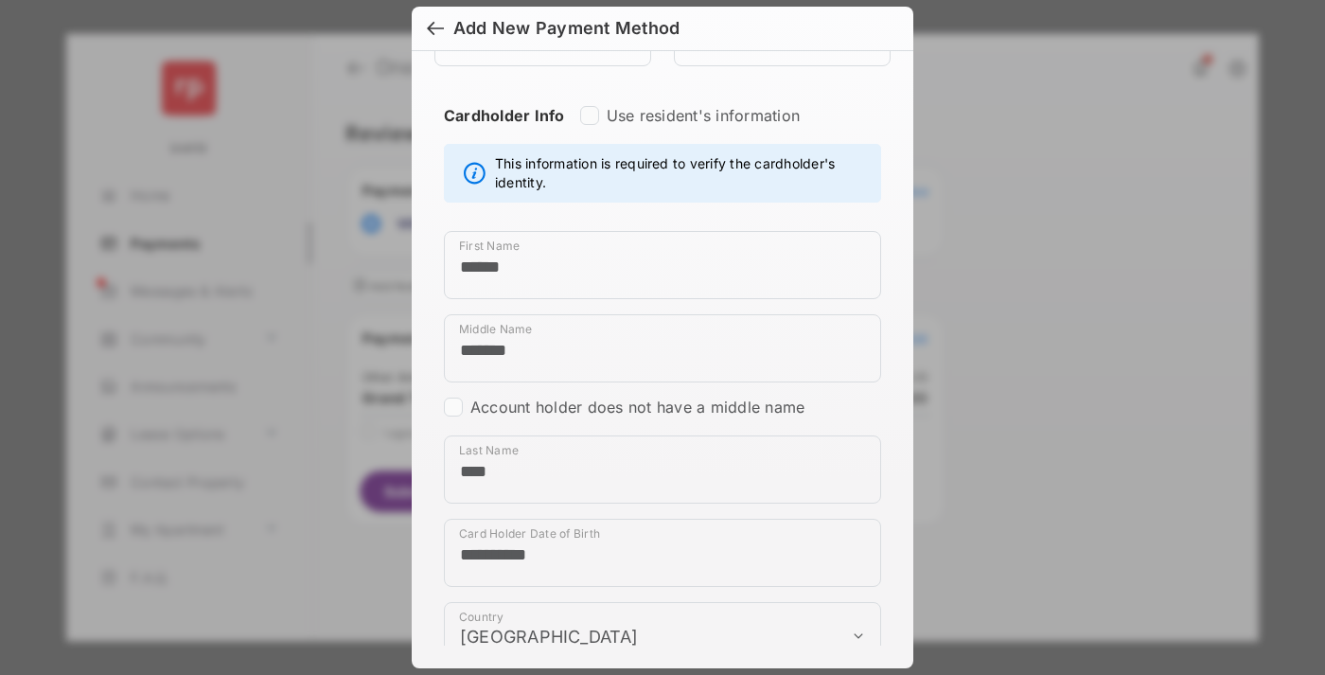 Image resolution: width=1325 pixels, height=675 pixels. Describe the element at coordinates (682, 173) in the screenshot. I see `span: This information is required to verify the cardholder's identity.` at that location.